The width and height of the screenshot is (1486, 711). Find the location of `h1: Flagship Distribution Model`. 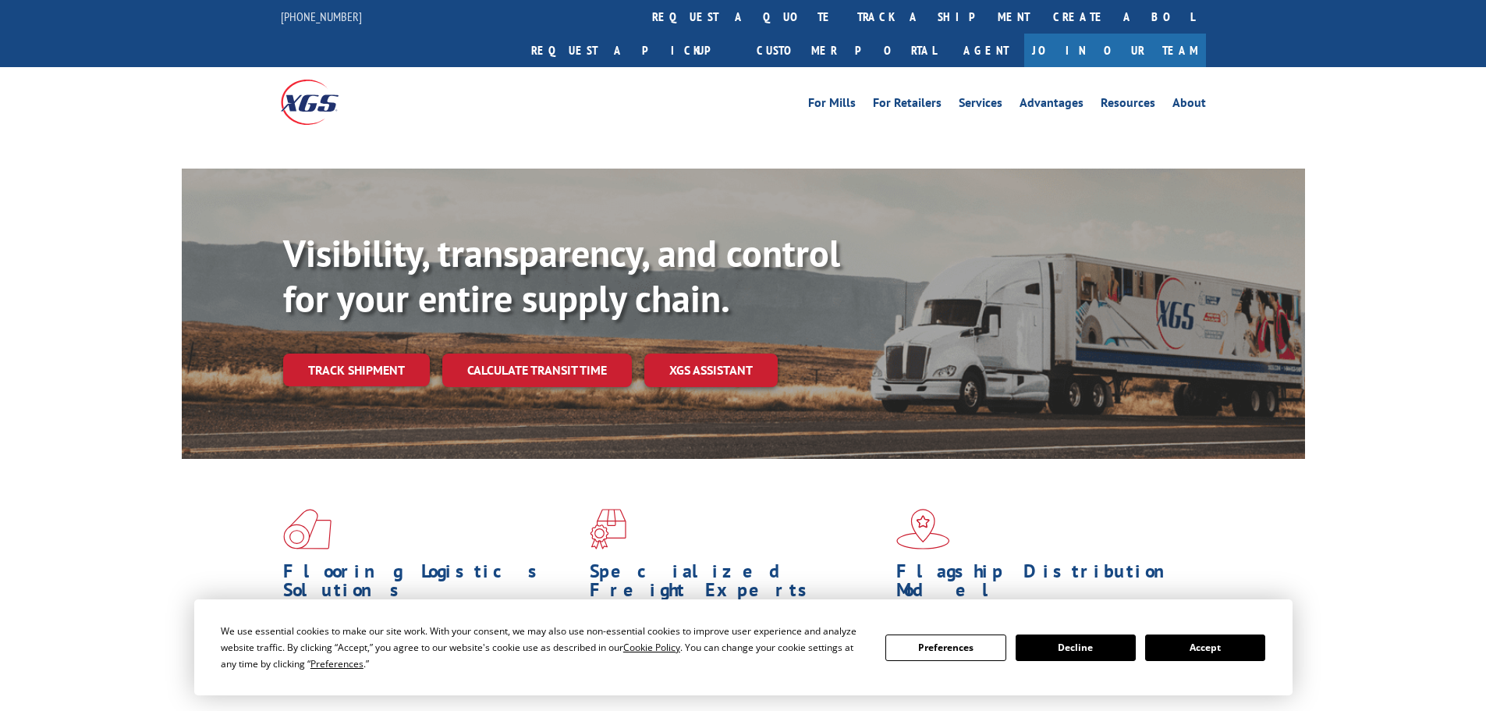

h1: Flagship Distribution Model is located at coordinates (1044, 584).